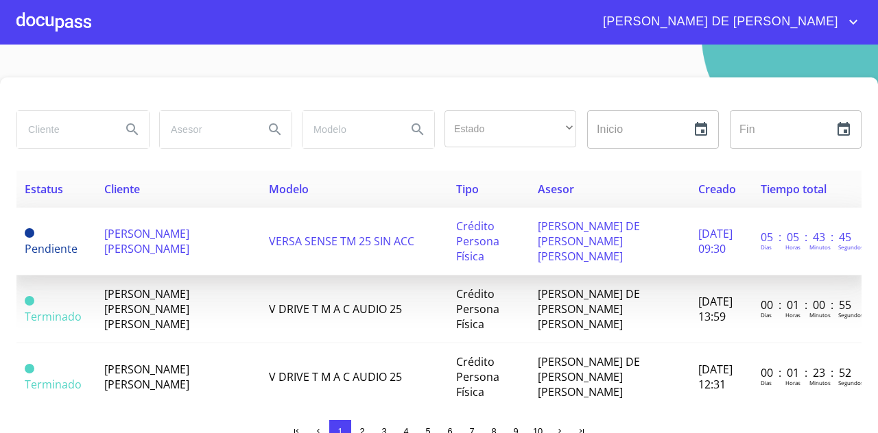  Describe the element at coordinates (717, 189) in the screenshot. I see `span: Creado` at that location.